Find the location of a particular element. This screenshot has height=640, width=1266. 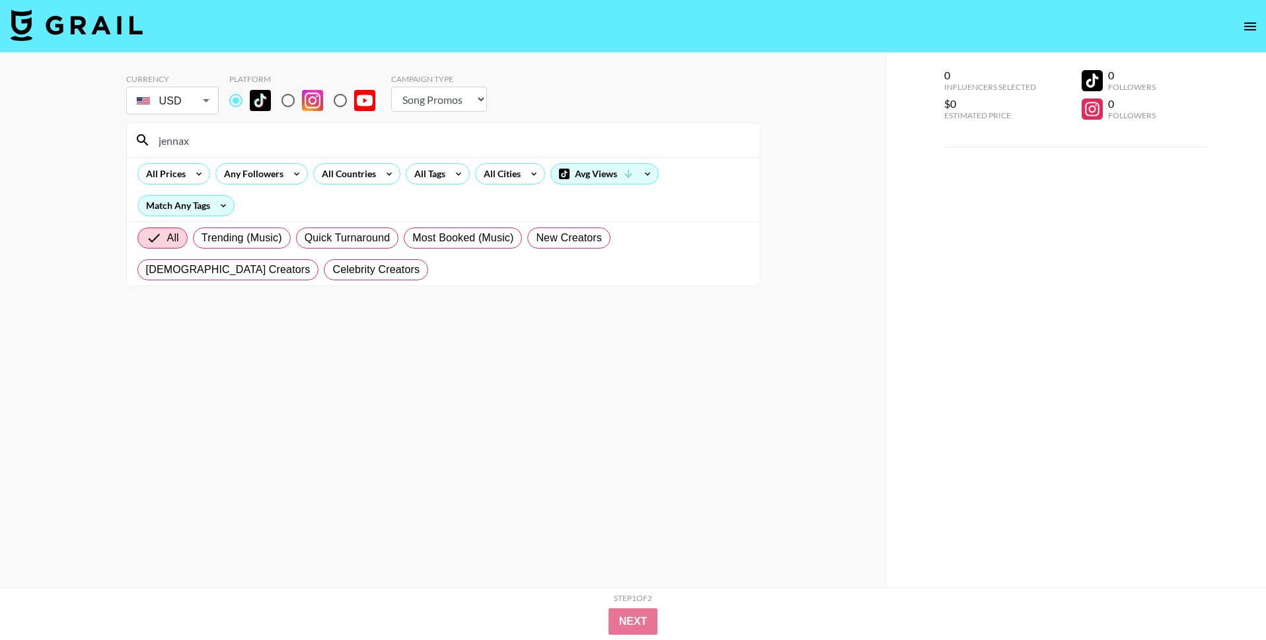

div: Step 1 of 2 is located at coordinates (633, 597).